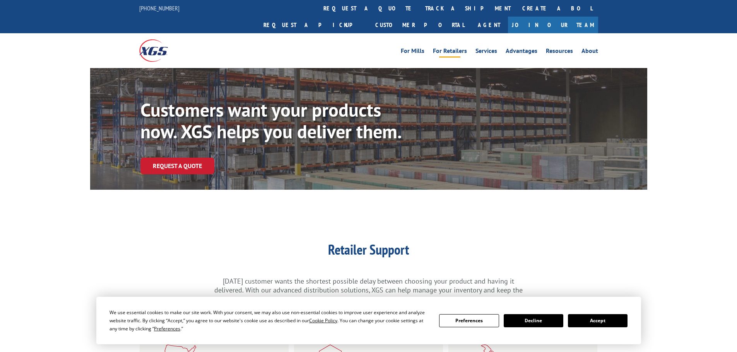  I want to click on div: We use essential cookies to make our site work. With your consent, we may also use non-essential ..., so click(270, 321).